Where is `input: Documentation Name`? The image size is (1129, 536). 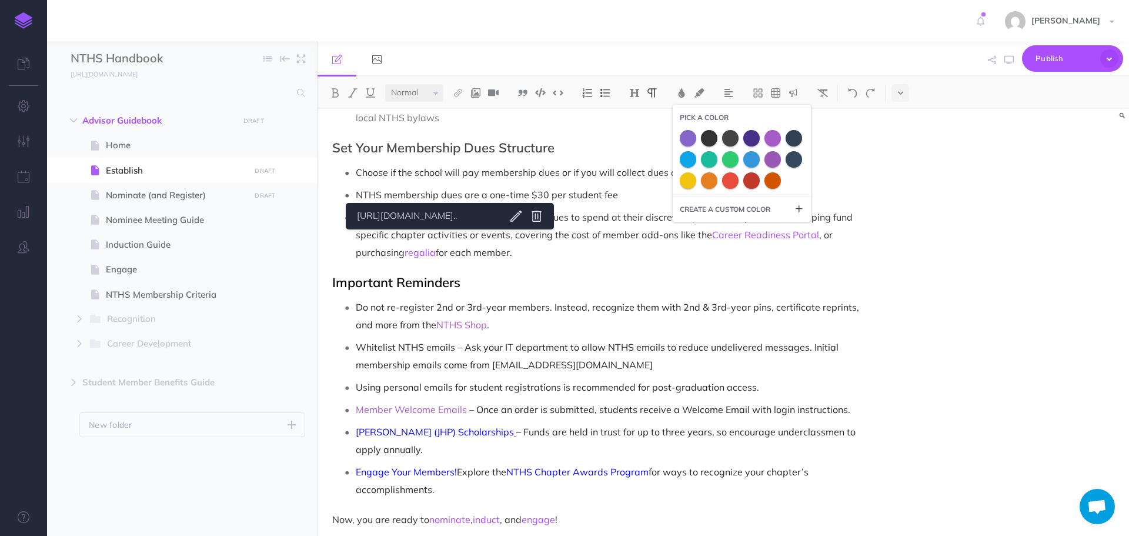 input: Documentation Name is located at coordinates (139, 59).